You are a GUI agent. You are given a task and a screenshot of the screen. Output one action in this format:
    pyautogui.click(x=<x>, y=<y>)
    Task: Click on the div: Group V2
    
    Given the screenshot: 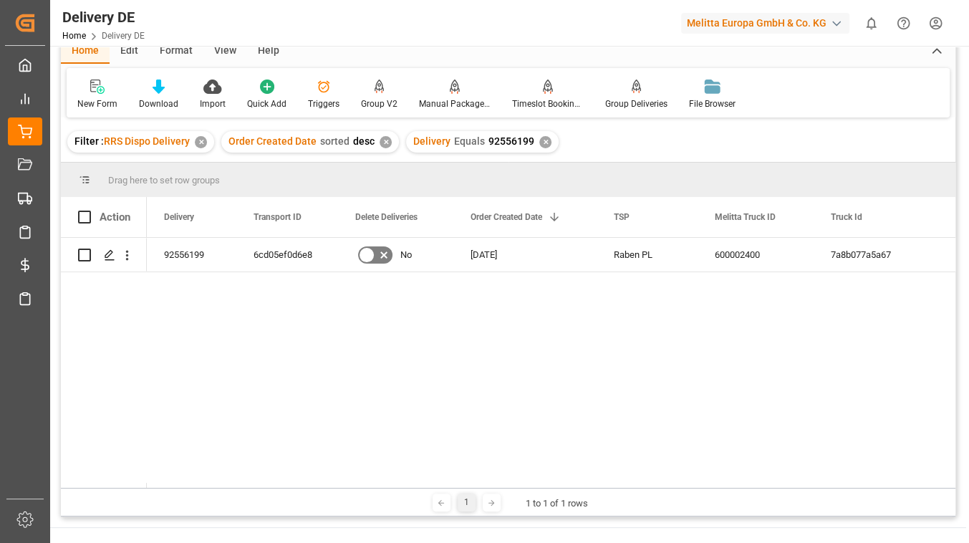 What is the action you would take?
    pyautogui.click(x=379, y=104)
    